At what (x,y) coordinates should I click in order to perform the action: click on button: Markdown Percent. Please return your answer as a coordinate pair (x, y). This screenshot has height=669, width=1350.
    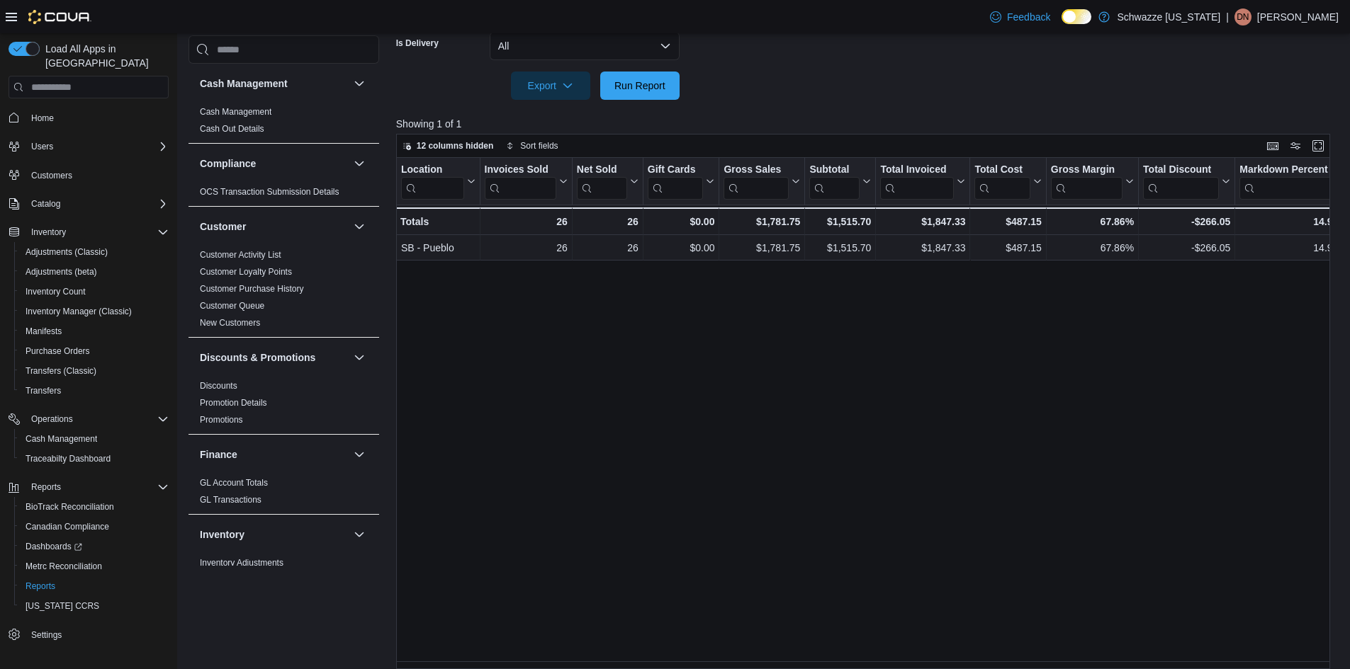
    Looking at the image, I should click on (1292, 181).